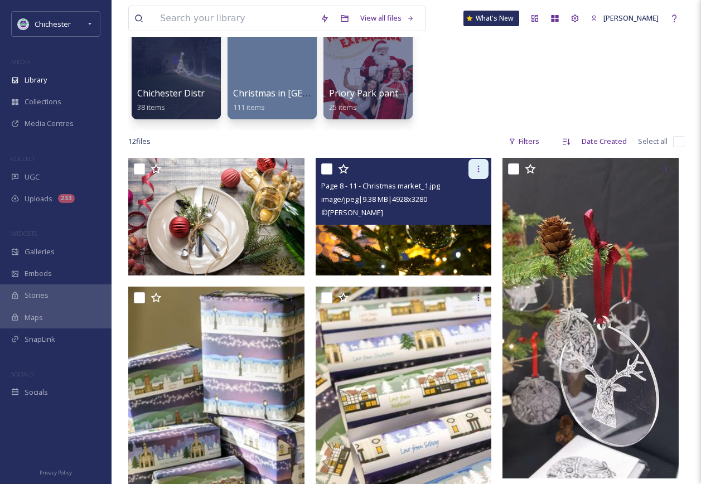 The image size is (701, 484). Describe the element at coordinates (56, 472) in the screenshot. I see `a: Privacy Policy` at that location.